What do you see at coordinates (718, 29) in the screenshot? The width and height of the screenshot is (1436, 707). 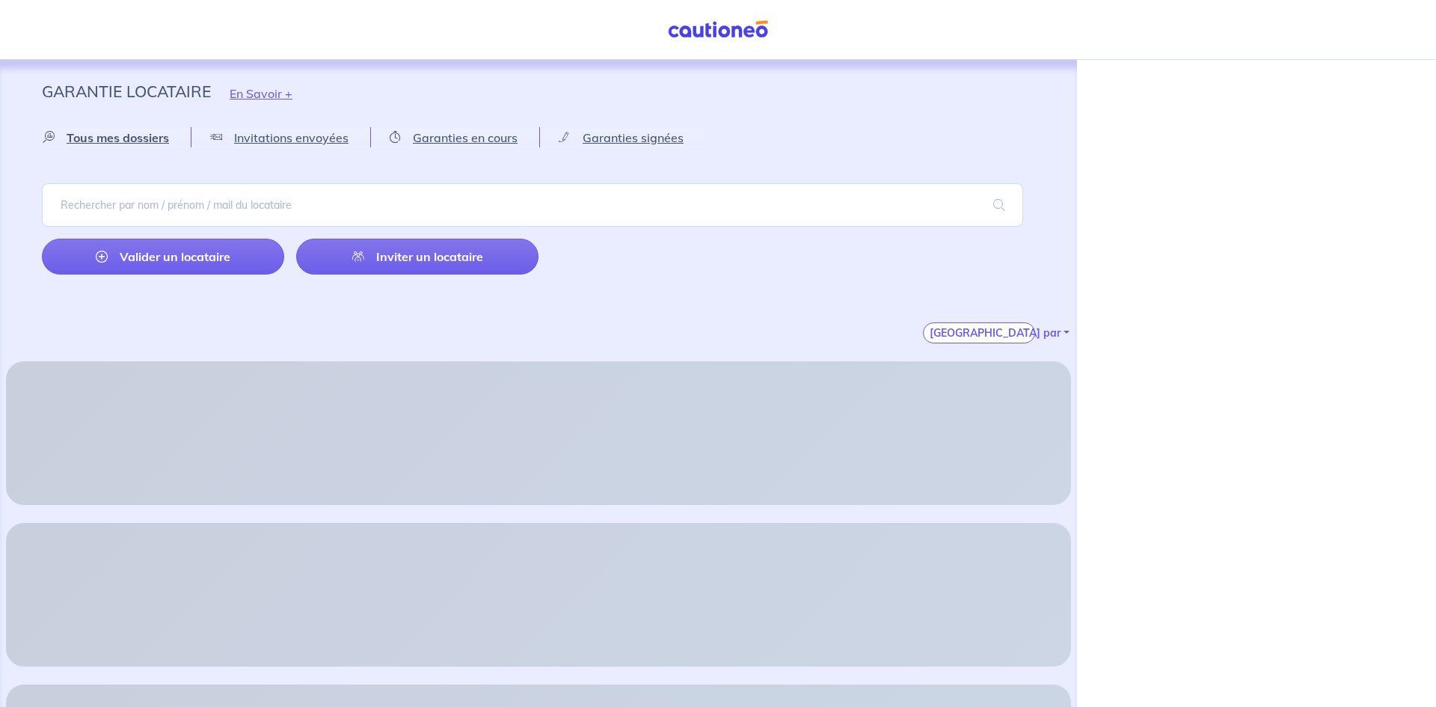 I see `img: Cautioneo` at bounding box center [718, 29].